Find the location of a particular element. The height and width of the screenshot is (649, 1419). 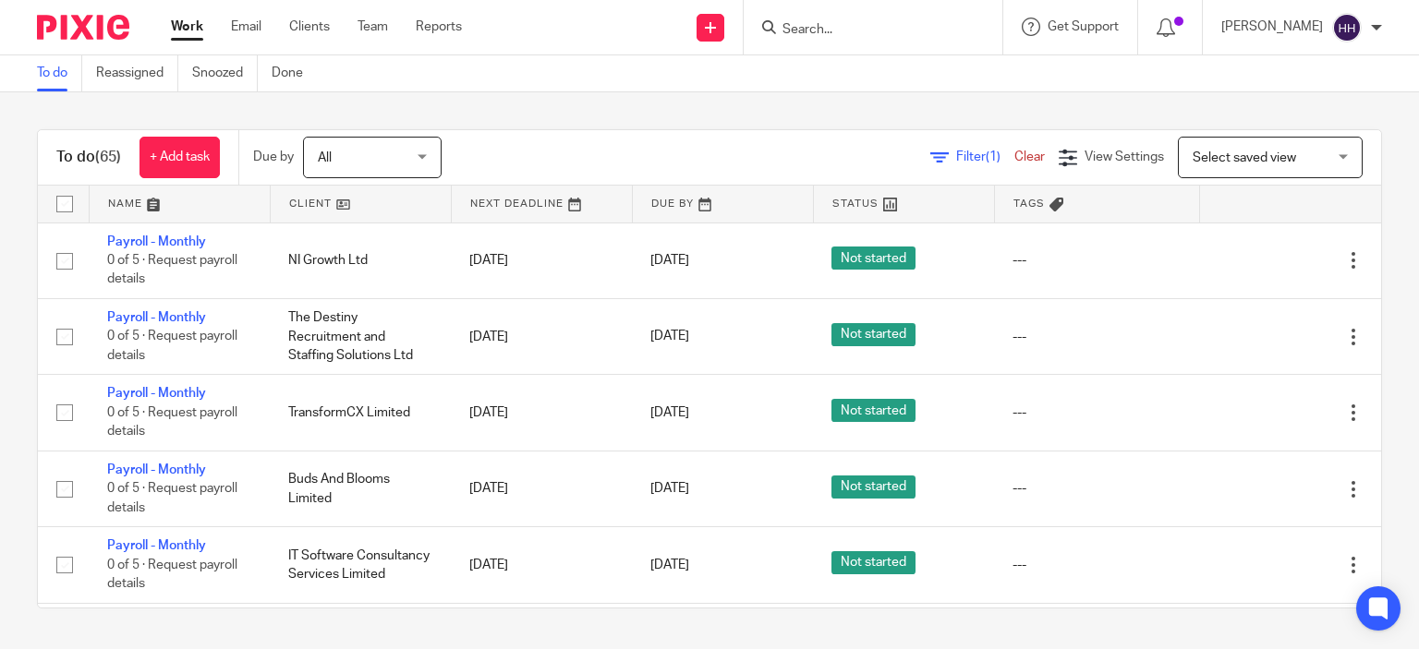

img: svg%3E is located at coordinates (1347, 28).